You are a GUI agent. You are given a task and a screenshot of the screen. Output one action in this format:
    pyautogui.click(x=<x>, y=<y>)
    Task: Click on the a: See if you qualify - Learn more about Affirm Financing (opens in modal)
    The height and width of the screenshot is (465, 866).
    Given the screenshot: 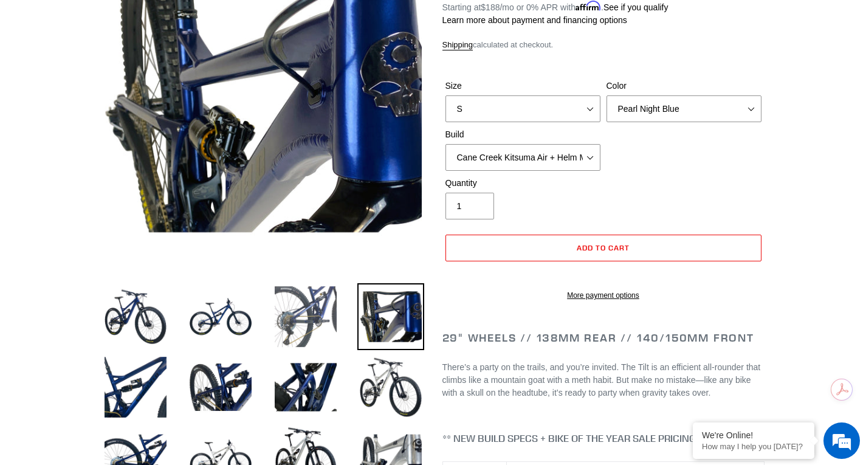 What is the action you would take?
    pyautogui.click(x=636, y=7)
    